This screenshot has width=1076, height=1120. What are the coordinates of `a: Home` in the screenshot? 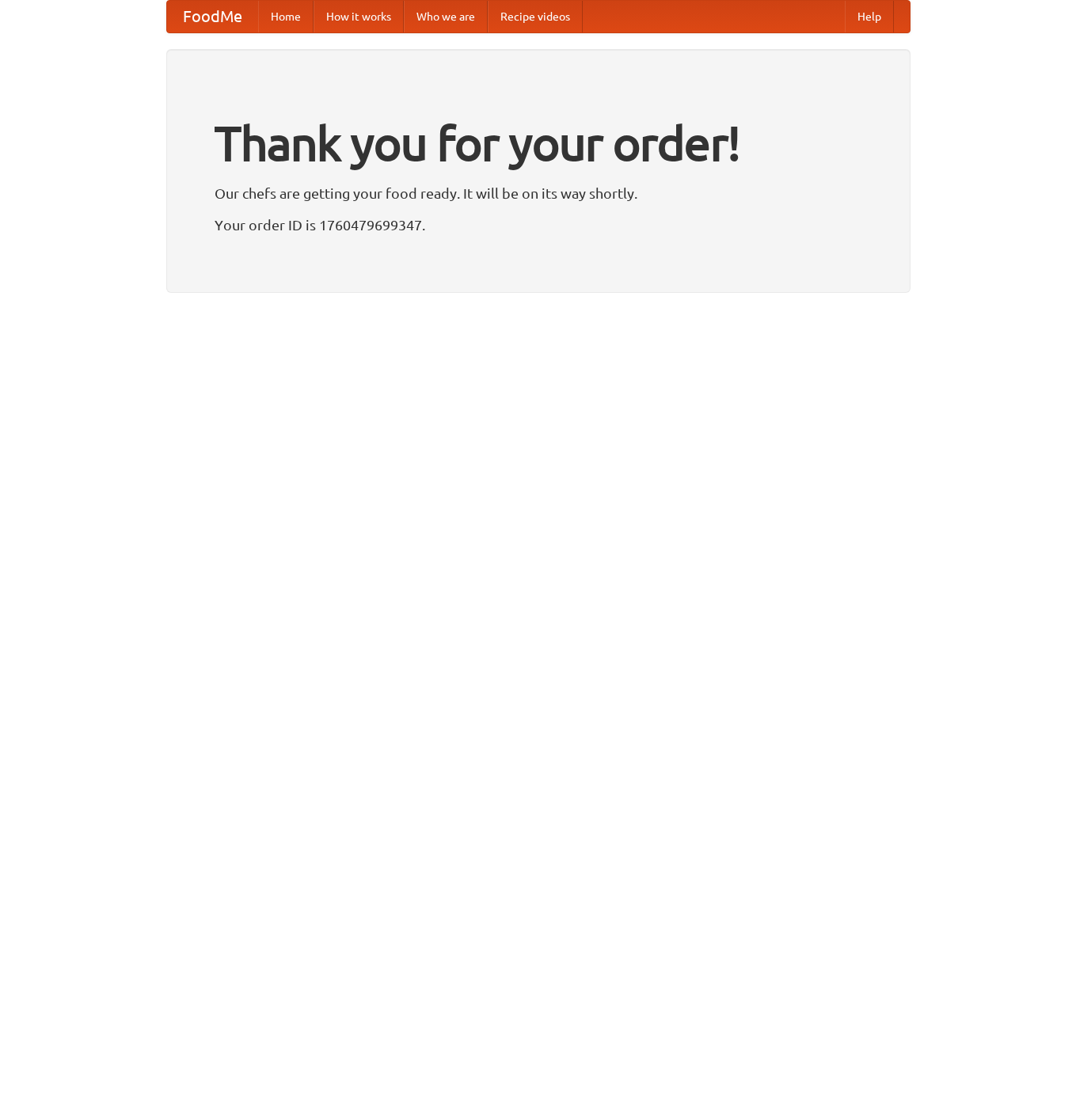 It's located at (286, 17).